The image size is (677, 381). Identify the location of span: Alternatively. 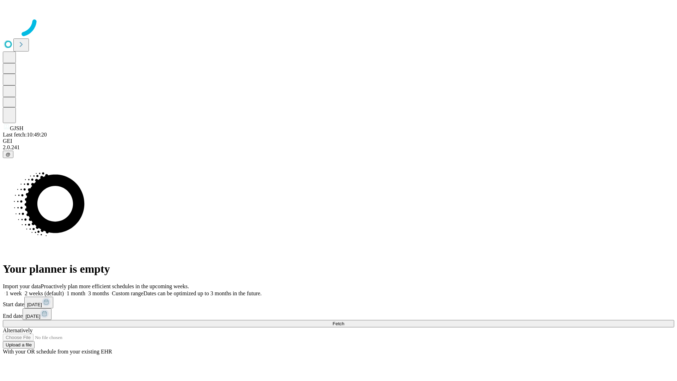
(18, 330).